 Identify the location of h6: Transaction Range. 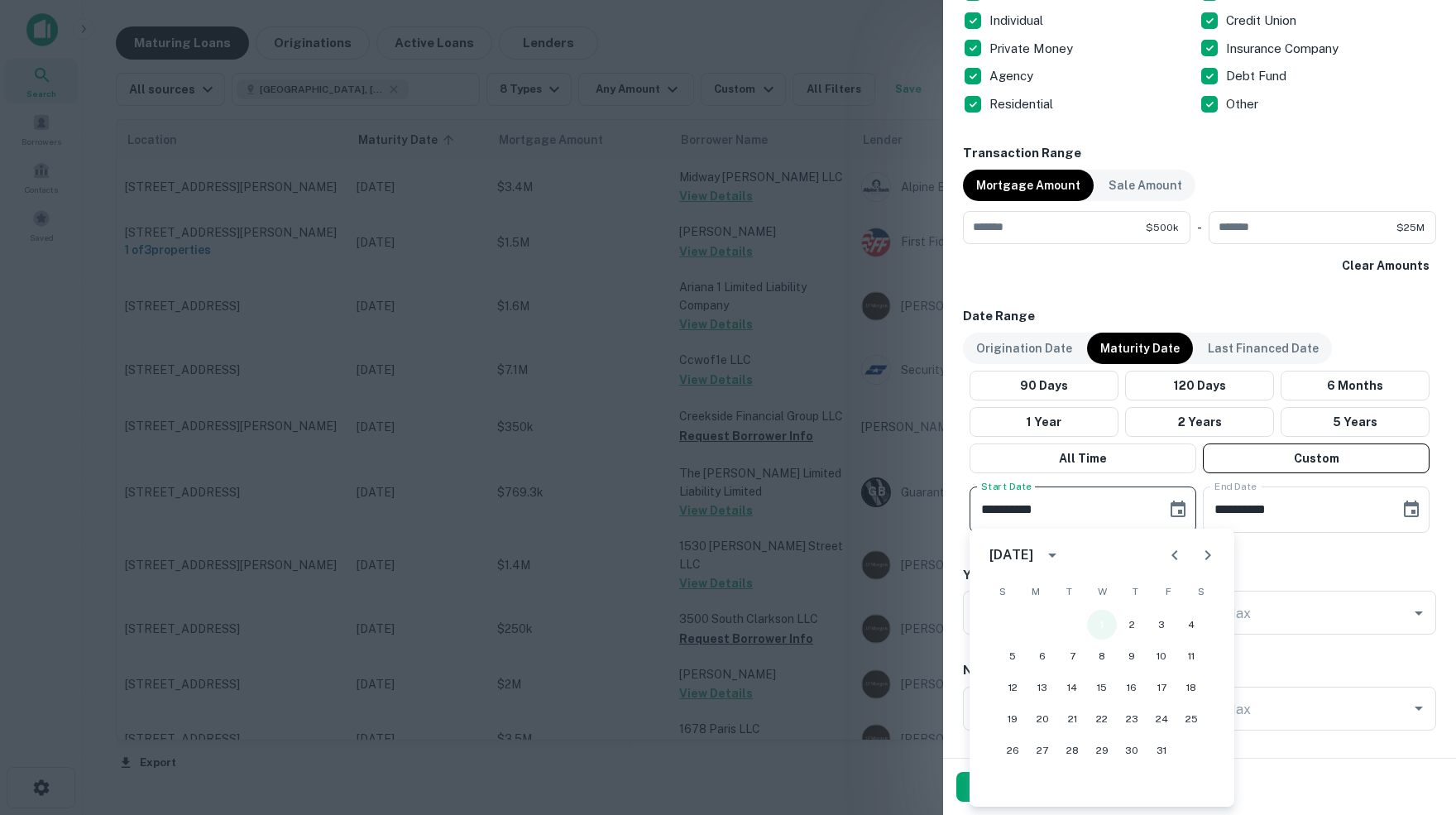
(1200, 154).